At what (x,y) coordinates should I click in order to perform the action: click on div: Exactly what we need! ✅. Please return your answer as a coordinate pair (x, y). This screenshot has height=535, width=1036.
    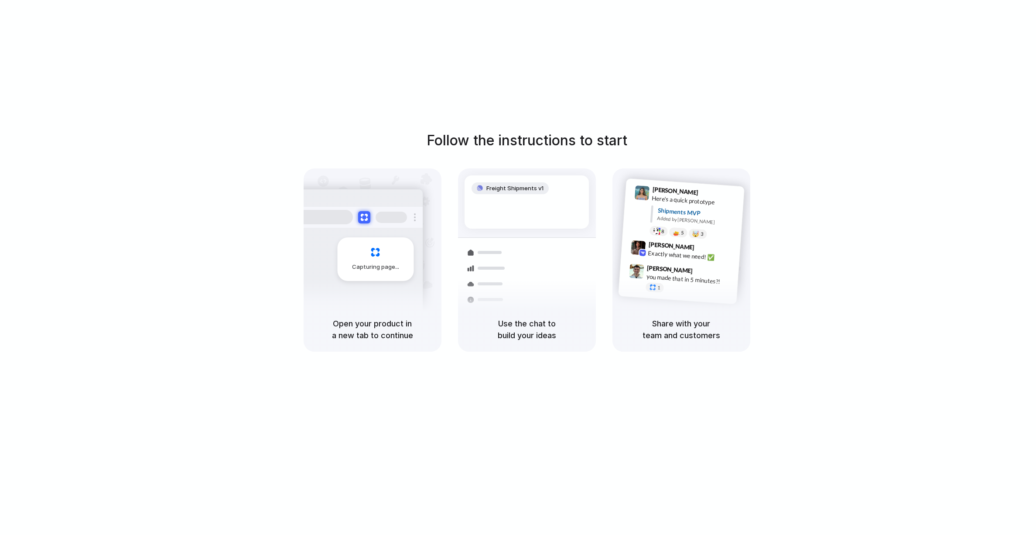
    Looking at the image, I should click on (692, 256).